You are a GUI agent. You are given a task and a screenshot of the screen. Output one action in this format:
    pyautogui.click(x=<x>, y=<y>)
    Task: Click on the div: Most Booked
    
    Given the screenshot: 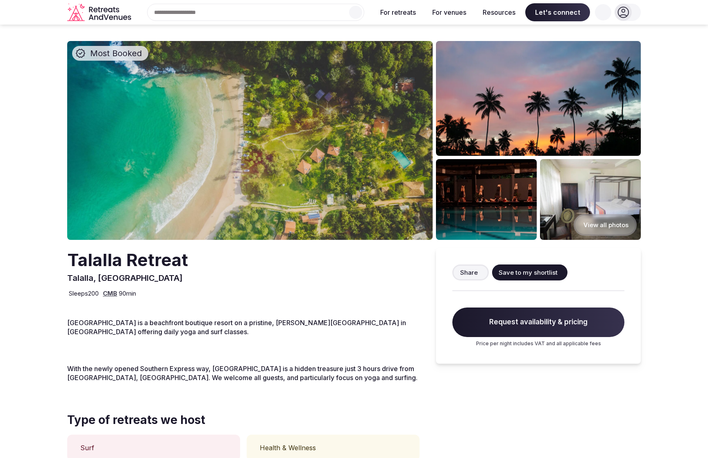 What is the action you would take?
    pyautogui.click(x=110, y=53)
    